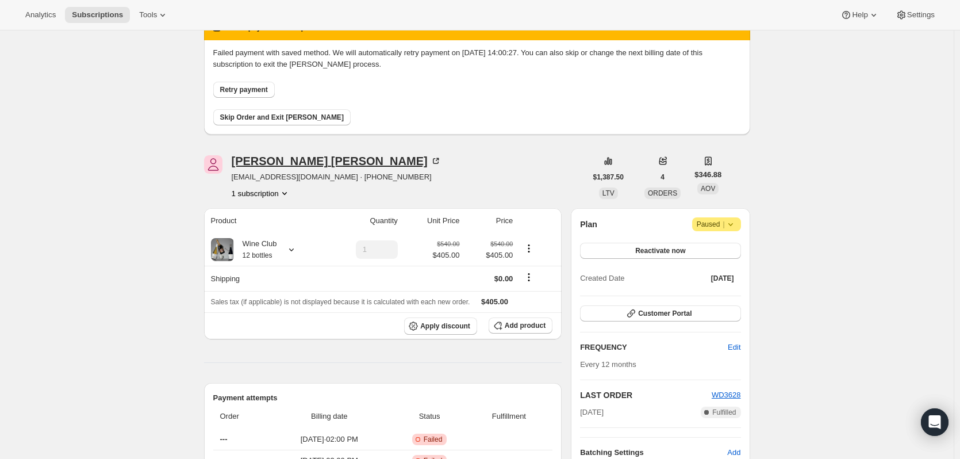  What do you see at coordinates (264, 221) in the screenshot?
I see `th: Product` at bounding box center [264, 221].